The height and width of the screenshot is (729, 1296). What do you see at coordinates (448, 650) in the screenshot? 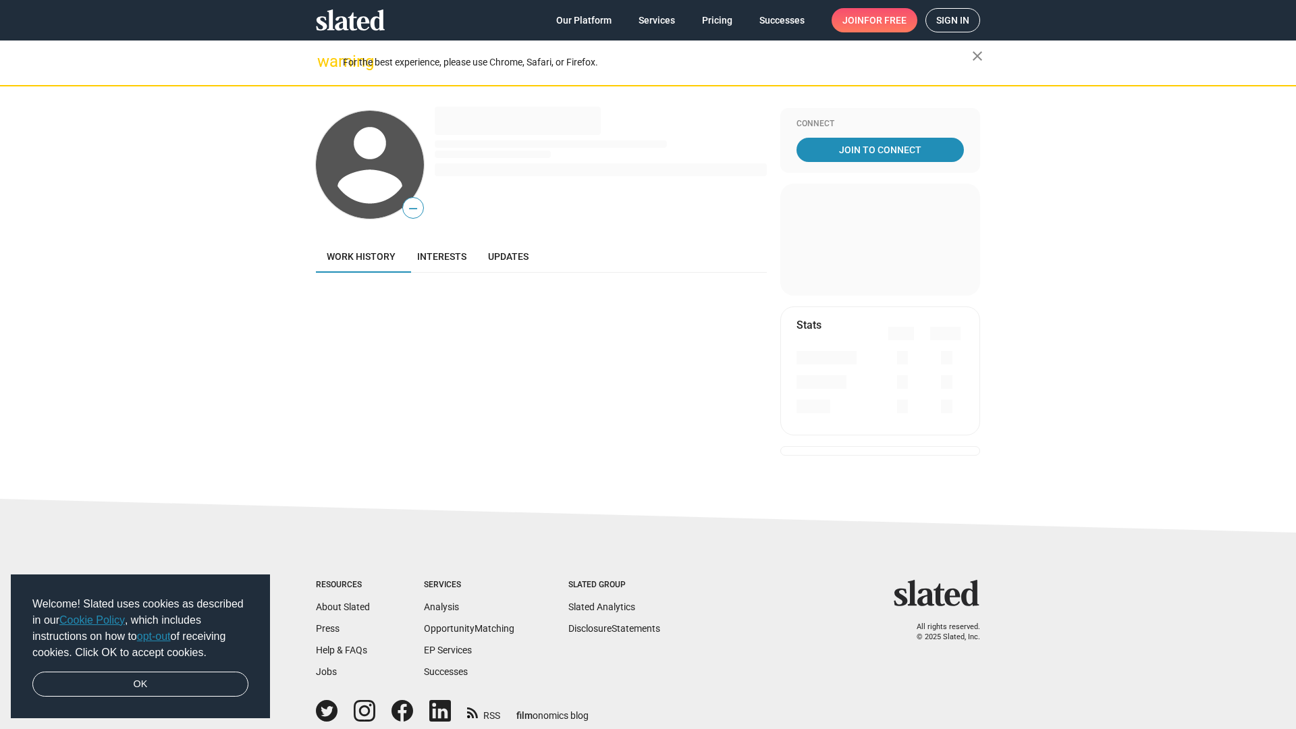
I see `a: EP Services` at bounding box center [448, 650].